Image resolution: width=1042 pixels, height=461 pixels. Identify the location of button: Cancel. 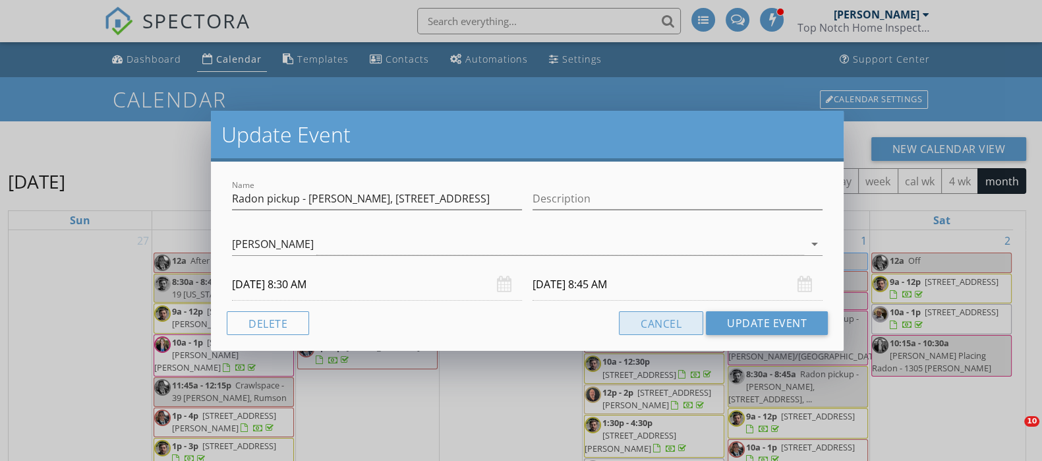
(661, 323).